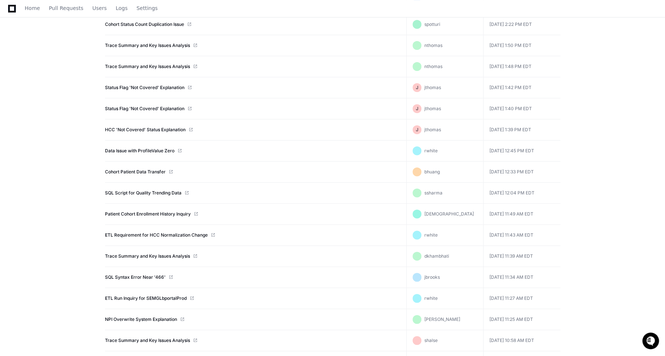 The width and height of the screenshot is (665, 356). Describe the element at coordinates (9, 9) in the screenshot. I see `button: Open customer support` at that location.